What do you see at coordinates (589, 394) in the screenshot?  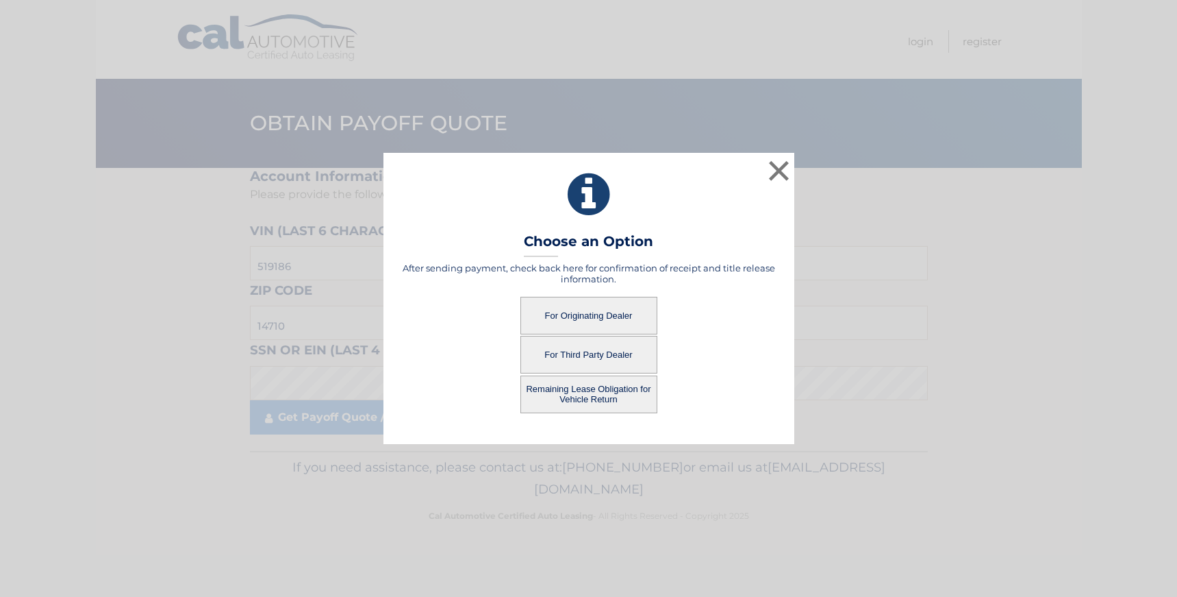 I see `button: Remaining Lease Obligation for Vehicle Return` at bounding box center [589, 394].